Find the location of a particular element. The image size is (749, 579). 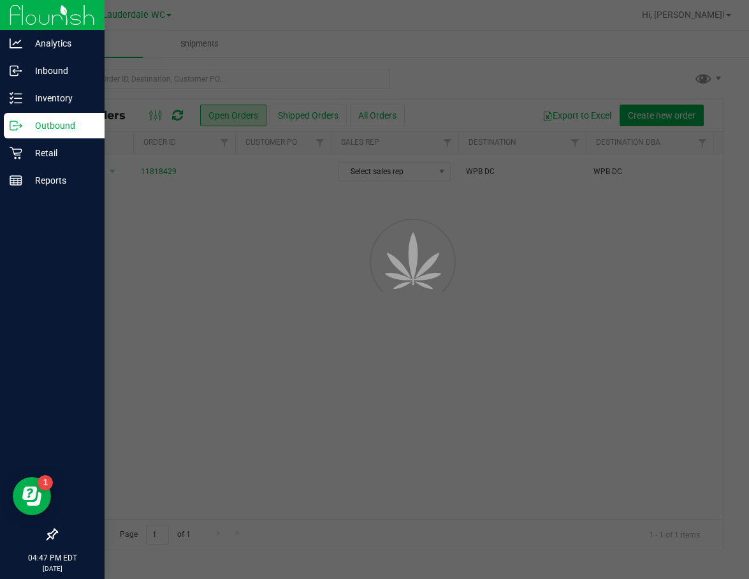

p: Retail is located at coordinates (61, 153).